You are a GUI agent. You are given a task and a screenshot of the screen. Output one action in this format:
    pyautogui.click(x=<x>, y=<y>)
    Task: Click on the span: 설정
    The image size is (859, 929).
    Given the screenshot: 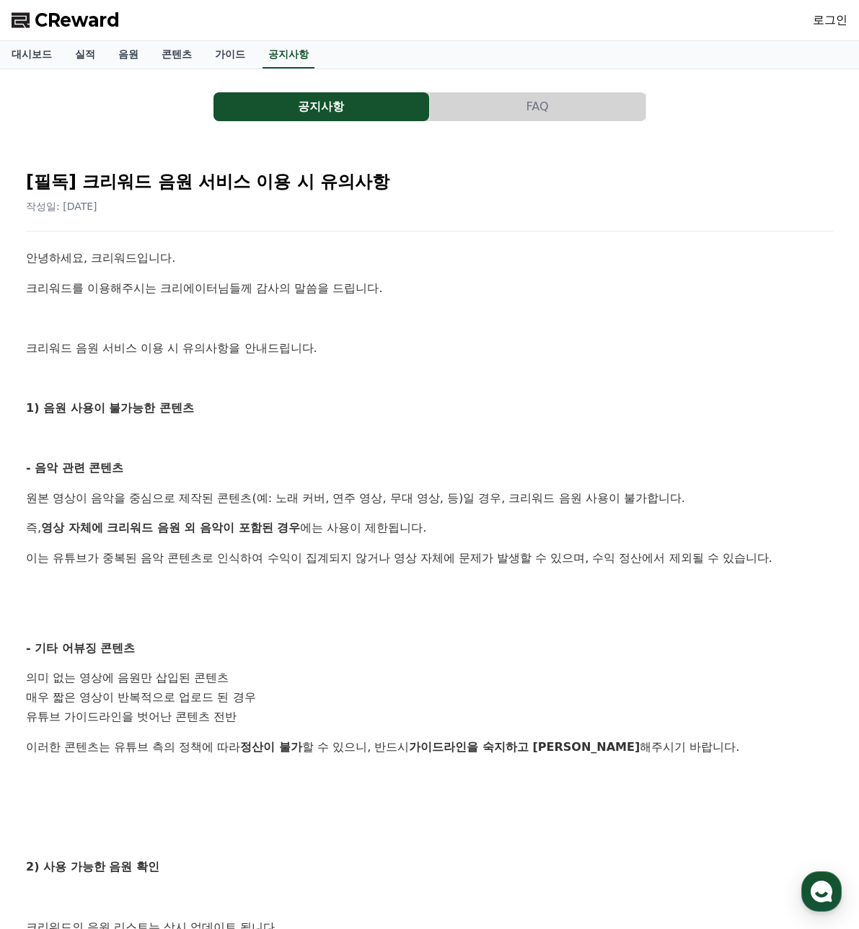 What is the action you would take?
    pyautogui.click(x=231, y=485)
    